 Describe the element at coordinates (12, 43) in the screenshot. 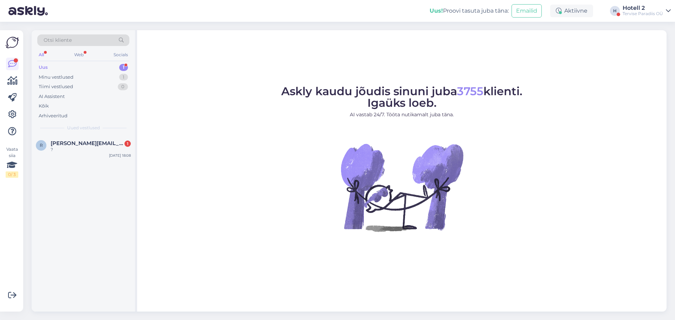

I see `img: Askly Logo` at that location.